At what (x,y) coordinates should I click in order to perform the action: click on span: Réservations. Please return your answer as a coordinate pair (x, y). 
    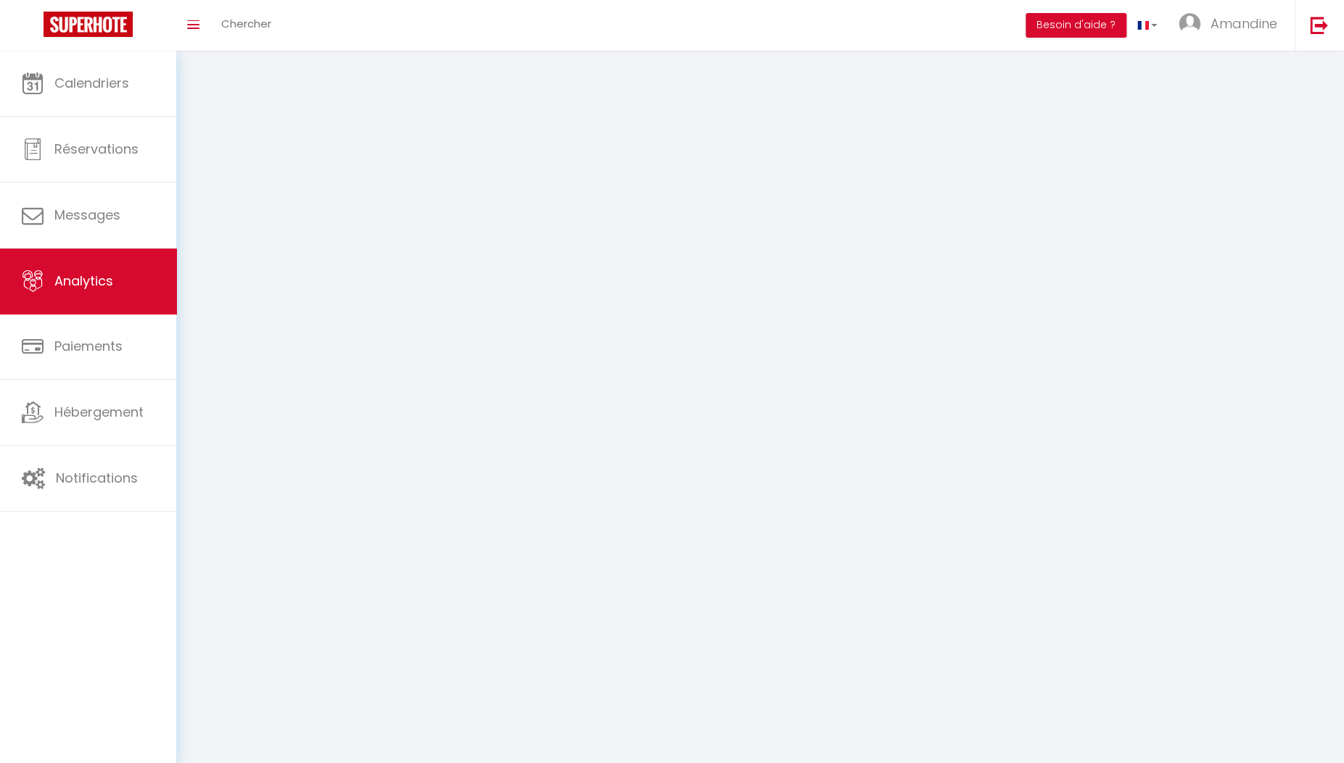
    Looking at the image, I should click on (96, 149).